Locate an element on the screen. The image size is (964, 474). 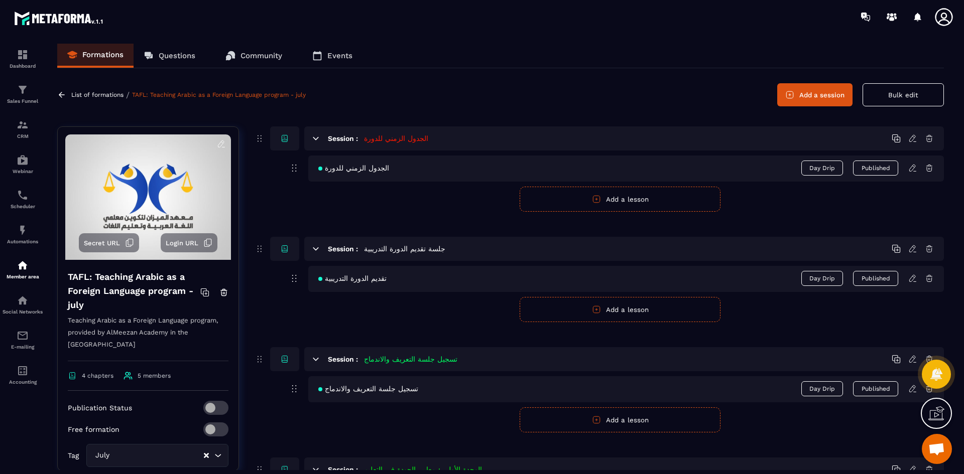
p: Events is located at coordinates (340, 56).